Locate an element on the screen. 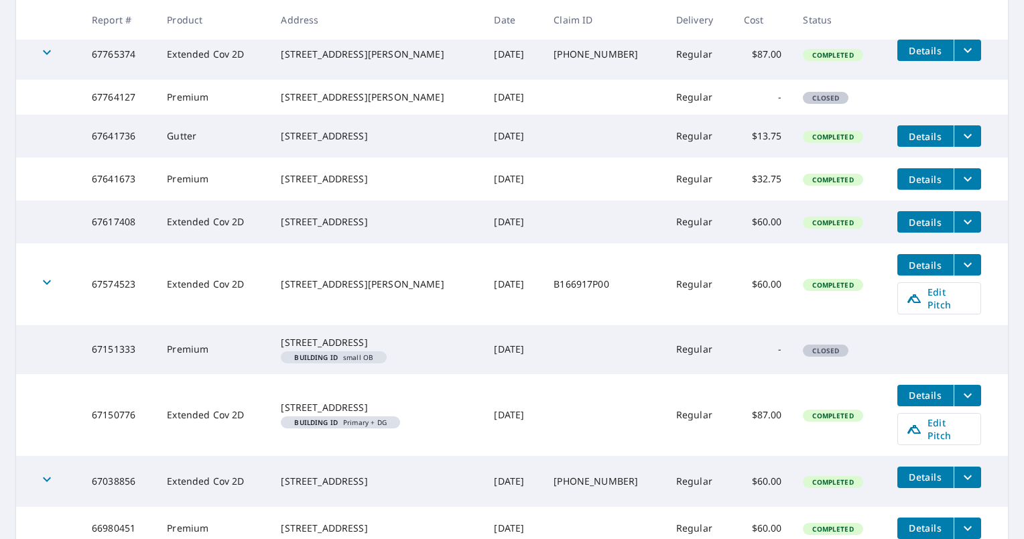 This screenshot has height=539, width=1024. td: 67574523 is located at coordinates (119, 284).